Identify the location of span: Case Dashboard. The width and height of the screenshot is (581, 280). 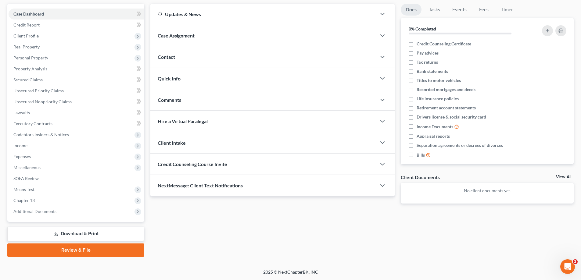
(29, 14).